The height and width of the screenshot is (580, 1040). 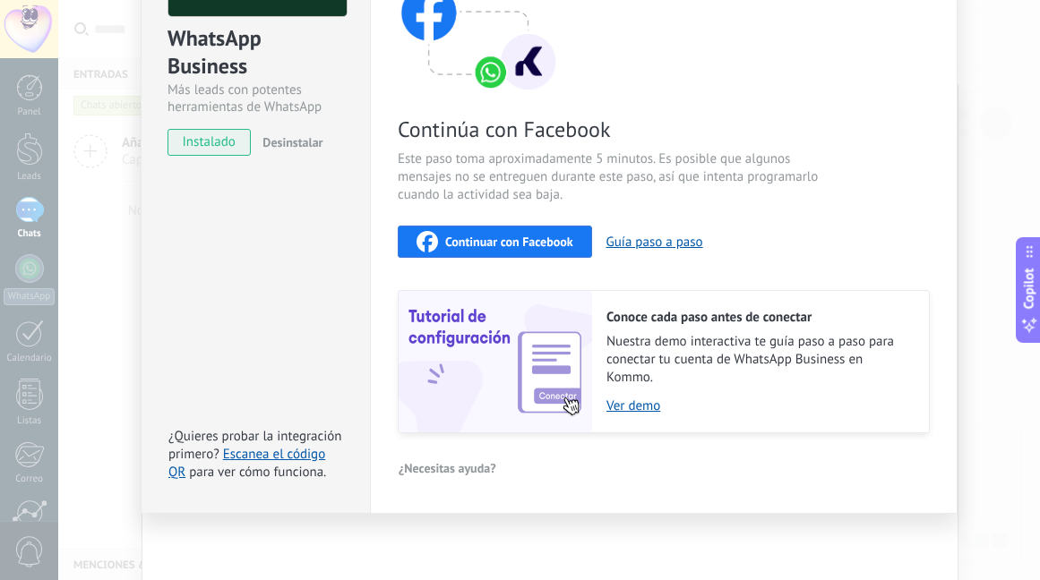 What do you see at coordinates (611, 177) in the screenshot?
I see `span: Este paso toma aproximadamente 5 minutos. Es posible que algunos mensajes no se entreguen durante...` at bounding box center [611, 177].